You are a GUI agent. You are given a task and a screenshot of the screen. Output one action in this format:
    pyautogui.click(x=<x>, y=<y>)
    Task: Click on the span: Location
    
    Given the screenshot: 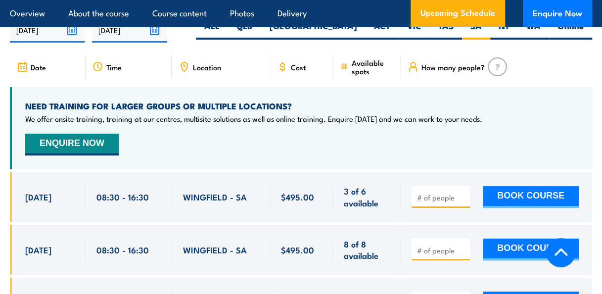 What is the action you would take?
    pyautogui.click(x=206, y=67)
    